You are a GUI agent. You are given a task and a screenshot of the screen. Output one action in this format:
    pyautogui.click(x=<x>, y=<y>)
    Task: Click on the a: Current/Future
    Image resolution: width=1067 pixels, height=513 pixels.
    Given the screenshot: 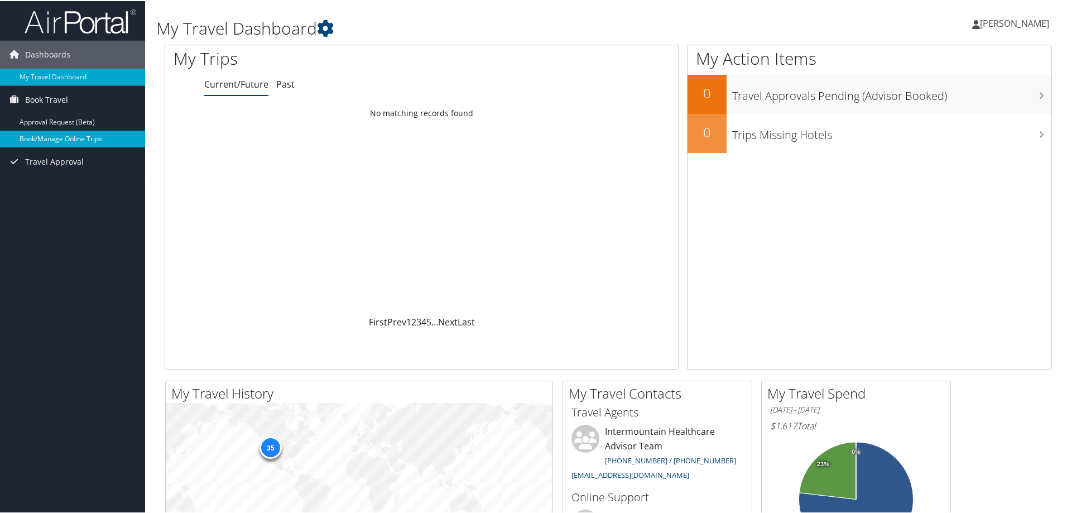 What is the action you would take?
    pyautogui.click(x=236, y=83)
    